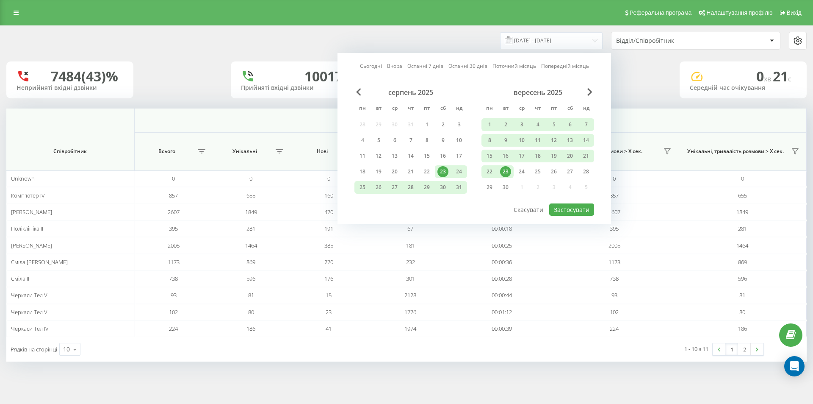 This screenshot has height=404, width=813. What do you see at coordinates (538, 172) in the screenshot?
I see `div: чт 25 вер 2025 р.` at bounding box center [538, 172].